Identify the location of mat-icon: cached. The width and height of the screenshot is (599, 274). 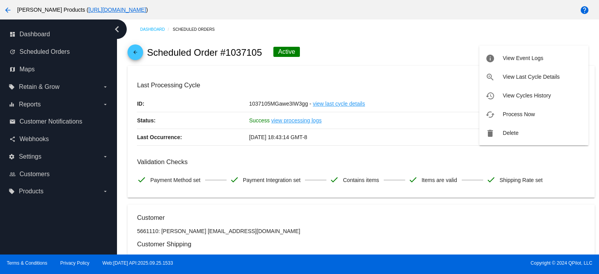
(490, 115).